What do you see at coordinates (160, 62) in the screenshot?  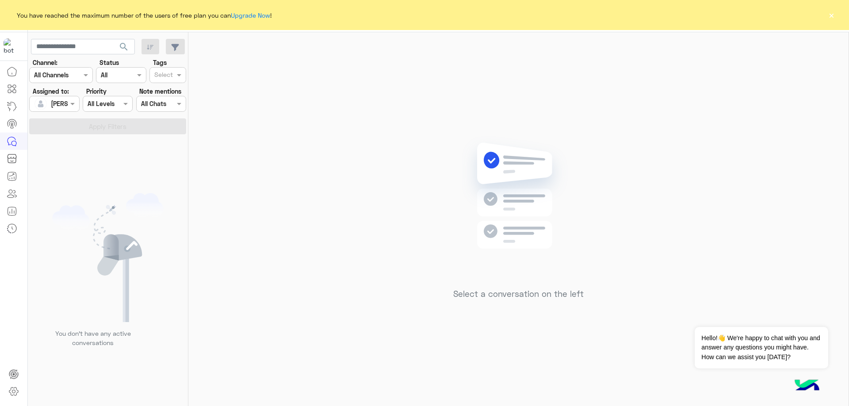 I see `label: Tags` at bounding box center [160, 62].